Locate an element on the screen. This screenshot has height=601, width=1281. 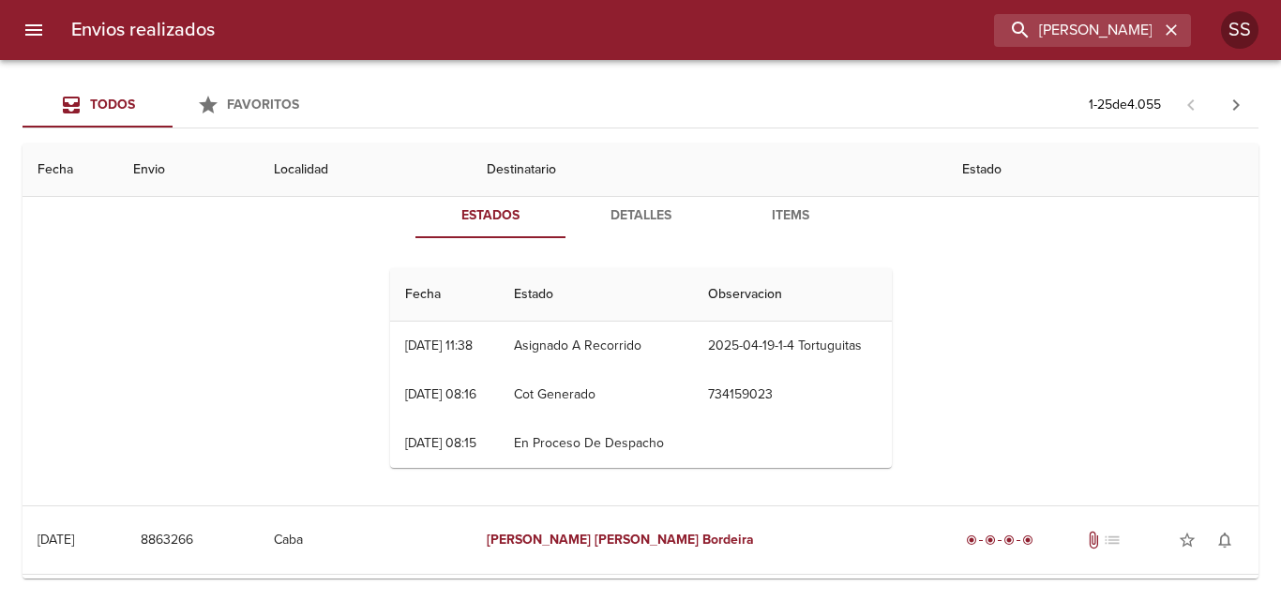
span: Items is located at coordinates (791, 216).